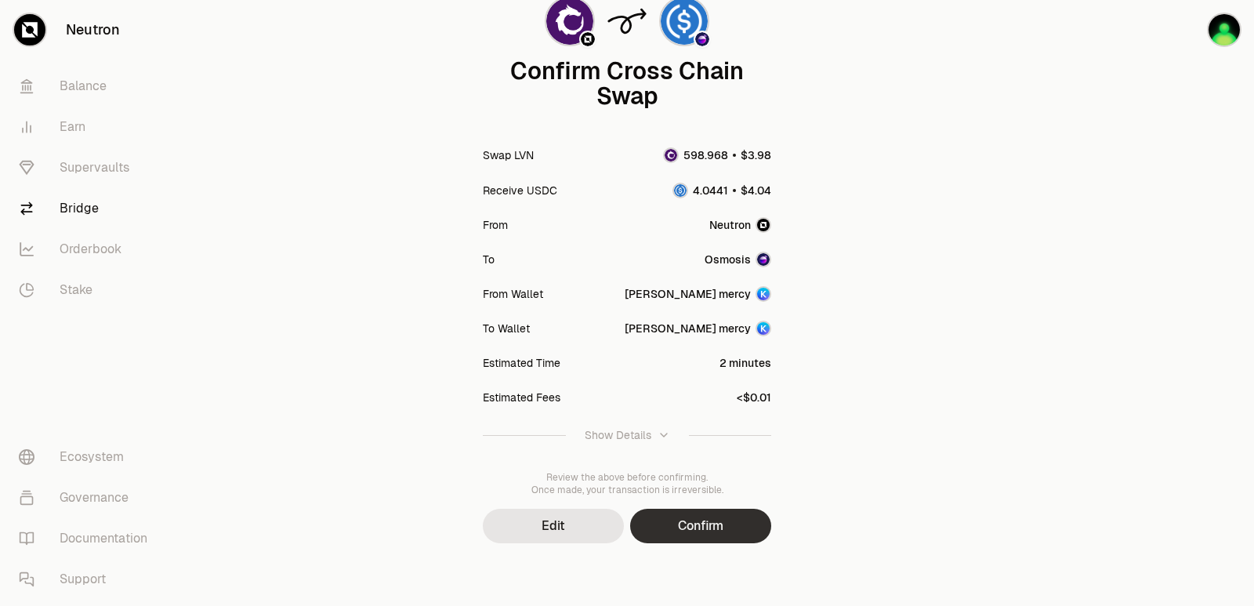  What do you see at coordinates (680, 190) in the screenshot?
I see `img: USDC Logo` at bounding box center [680, 190].